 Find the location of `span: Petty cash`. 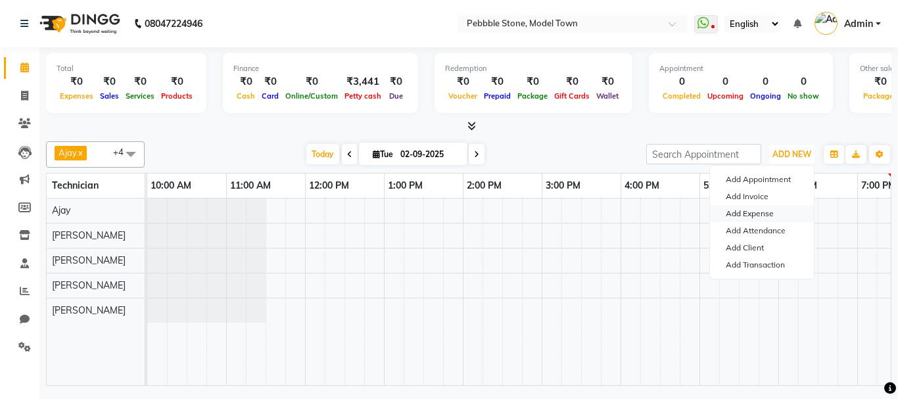

span: Petty cash is located at coordinates (363, 96).